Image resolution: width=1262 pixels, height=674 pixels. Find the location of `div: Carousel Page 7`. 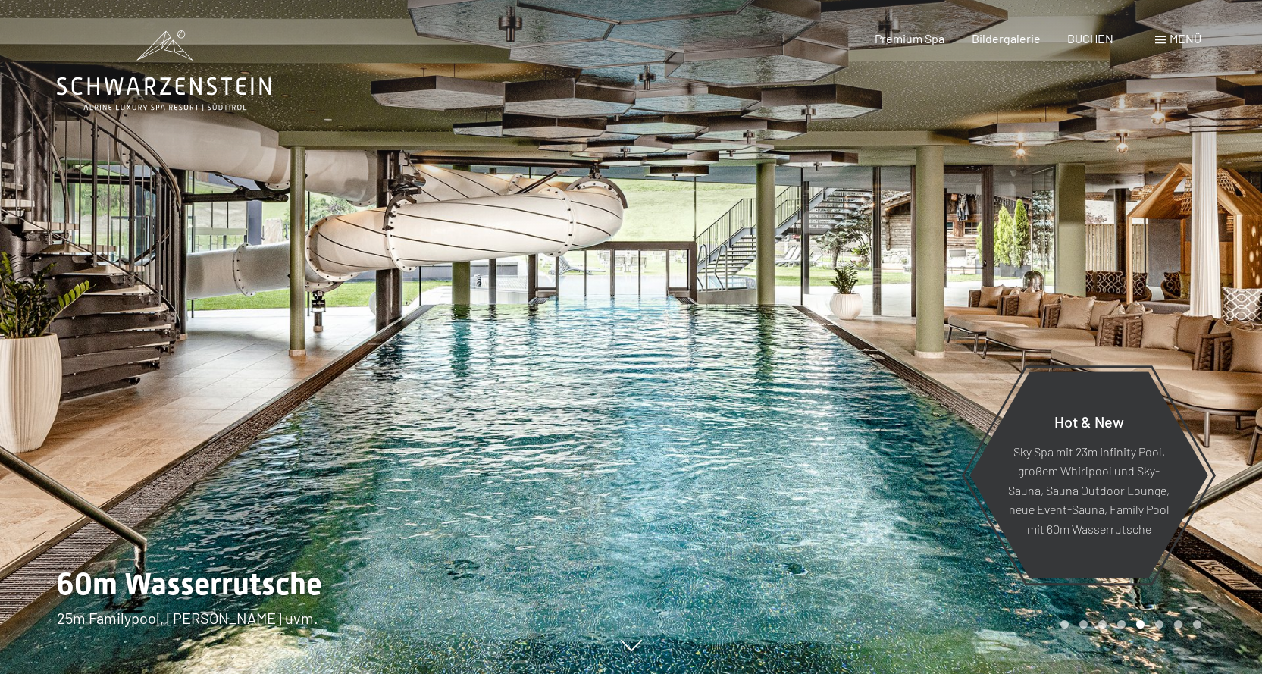

div: Carousel Page 7 is located at coordinates (1178, 624).